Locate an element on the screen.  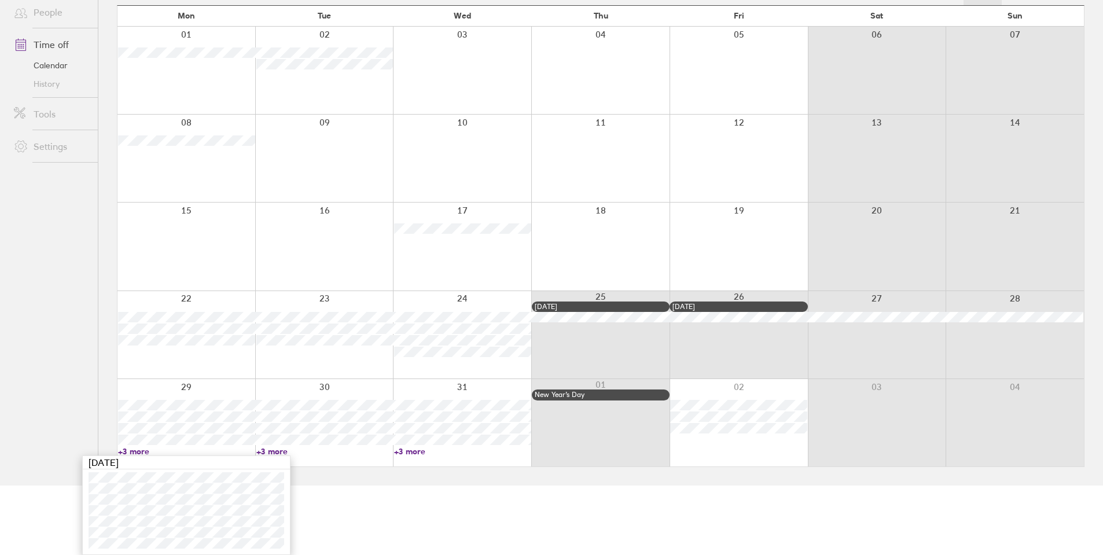
span: Mon is located at coordinates (186, 16).